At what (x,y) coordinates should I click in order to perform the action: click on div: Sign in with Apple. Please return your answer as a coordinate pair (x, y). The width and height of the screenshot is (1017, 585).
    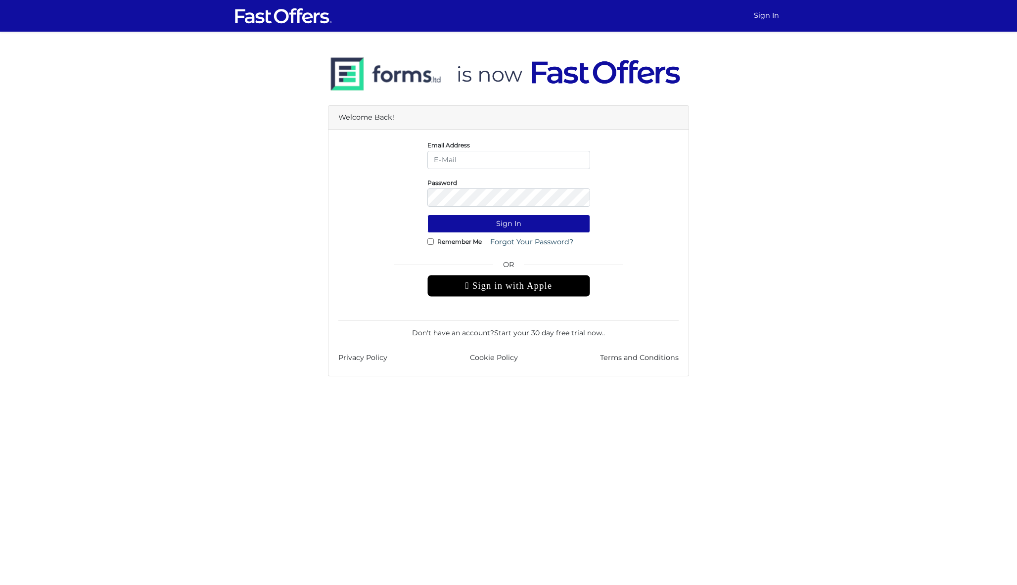
    Looking at the image, I should click on (508, 286).